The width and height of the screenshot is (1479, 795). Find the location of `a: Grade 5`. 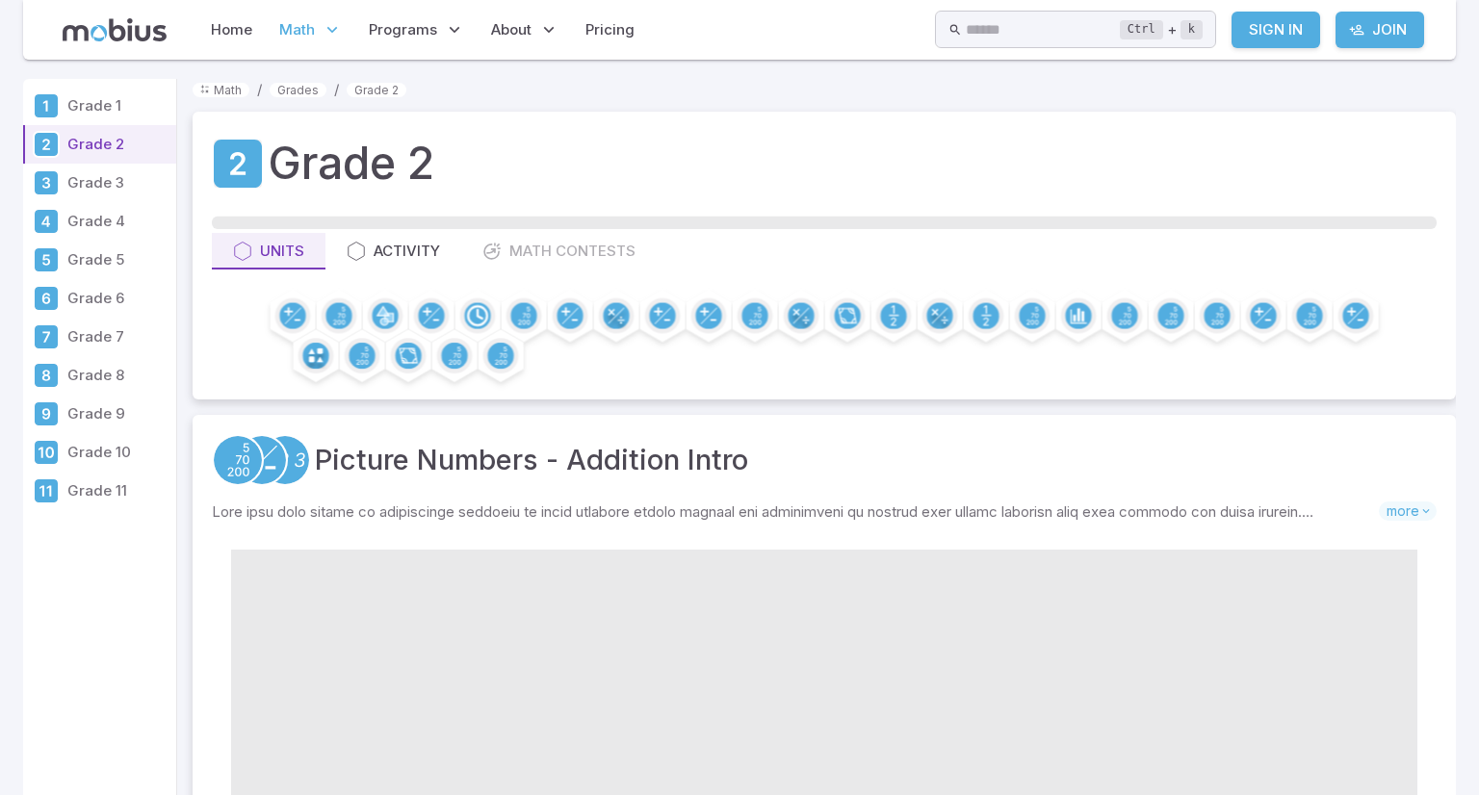

a: Grade 5 is located at coordinates (99, 260).